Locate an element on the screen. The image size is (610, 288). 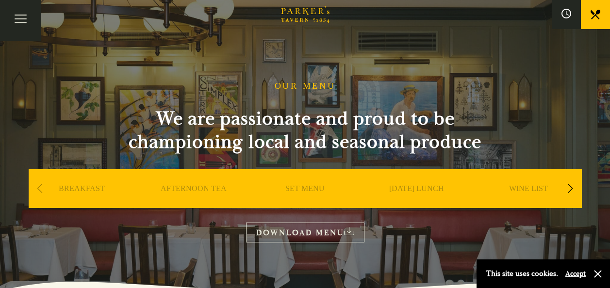
div: 3 / 9 is located at coordinates (305, 203).